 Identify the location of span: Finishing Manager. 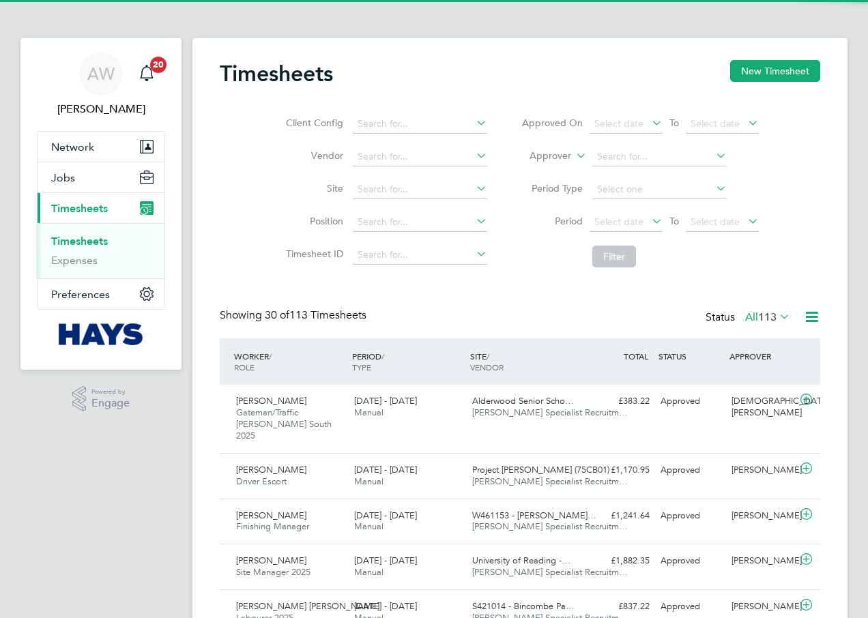
(272, 526).